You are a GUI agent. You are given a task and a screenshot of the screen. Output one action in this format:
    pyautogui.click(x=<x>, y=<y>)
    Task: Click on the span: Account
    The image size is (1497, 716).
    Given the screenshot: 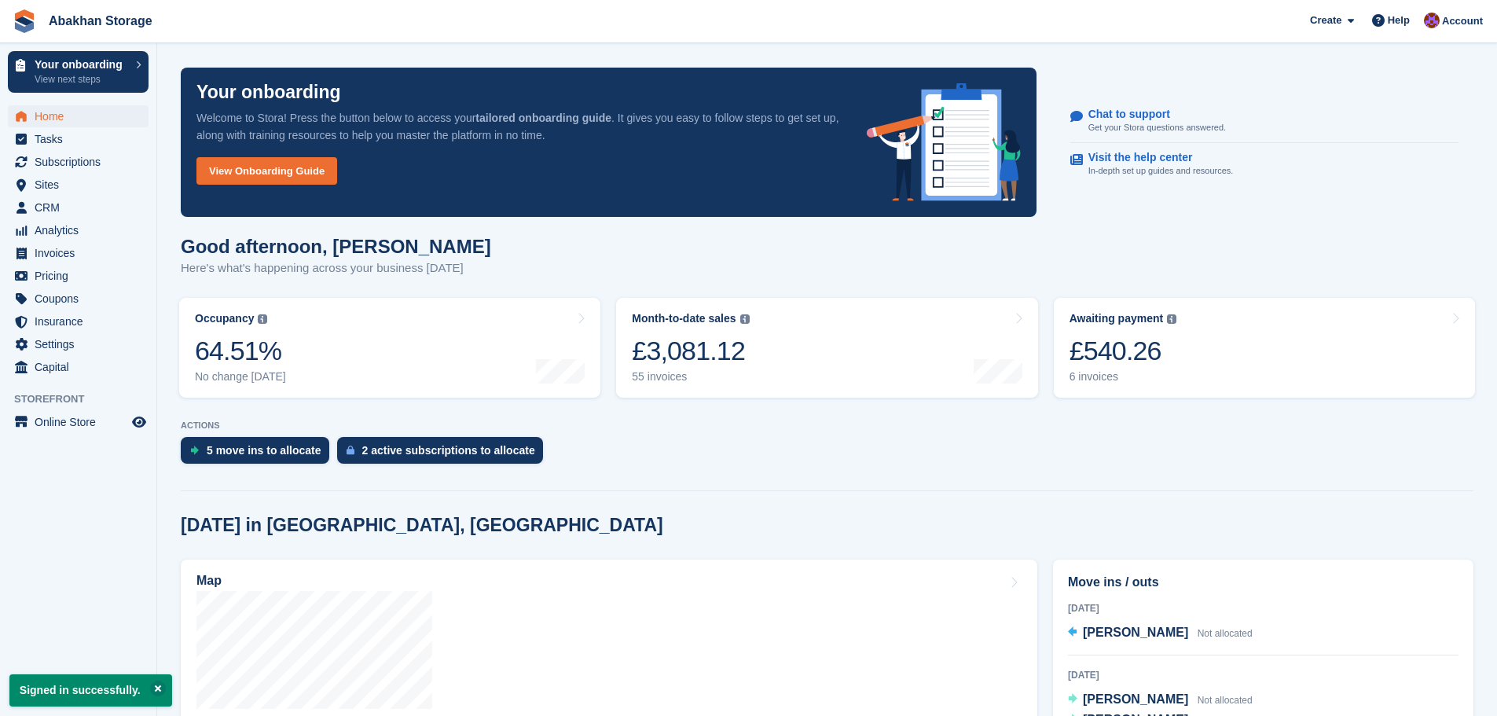 What is the action you would take?
    pyautogui.click(x=1463, y=21)
    